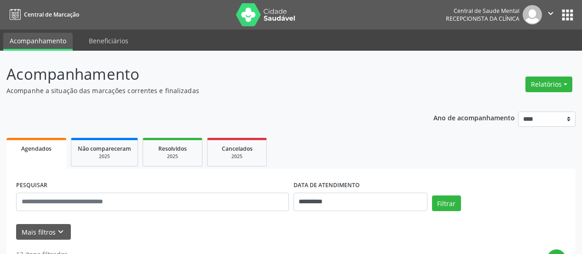  I want to click on i: keyboard_arrow_down, so click(61, 231).